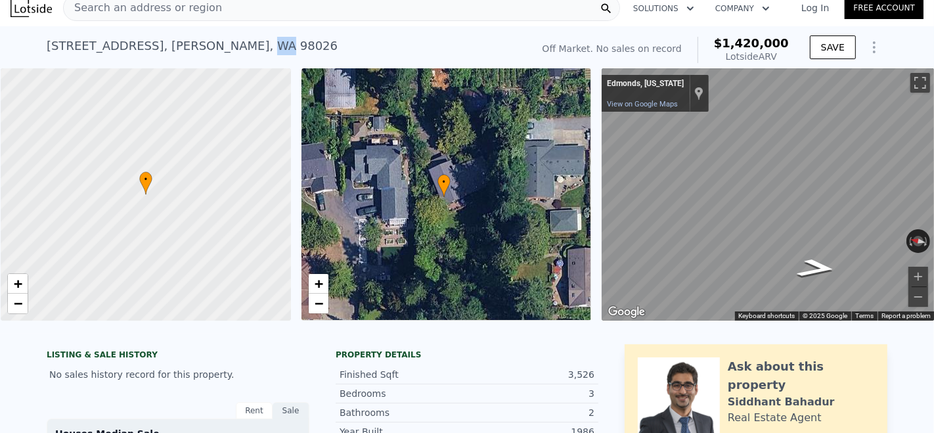  What do you see at coordinates (781, 402) in the screenshot?
I see `div: Siddhant Bahadur` at bounding box center [781, 402].